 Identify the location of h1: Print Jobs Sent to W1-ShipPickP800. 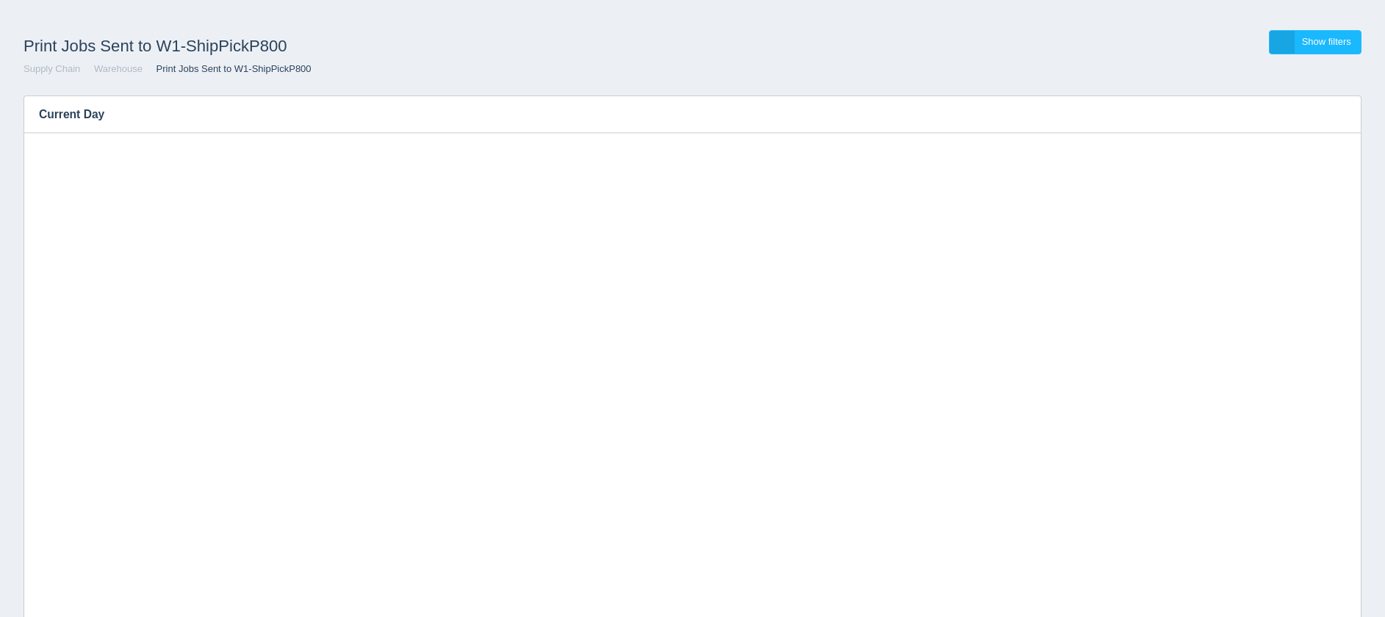
(358, 46).